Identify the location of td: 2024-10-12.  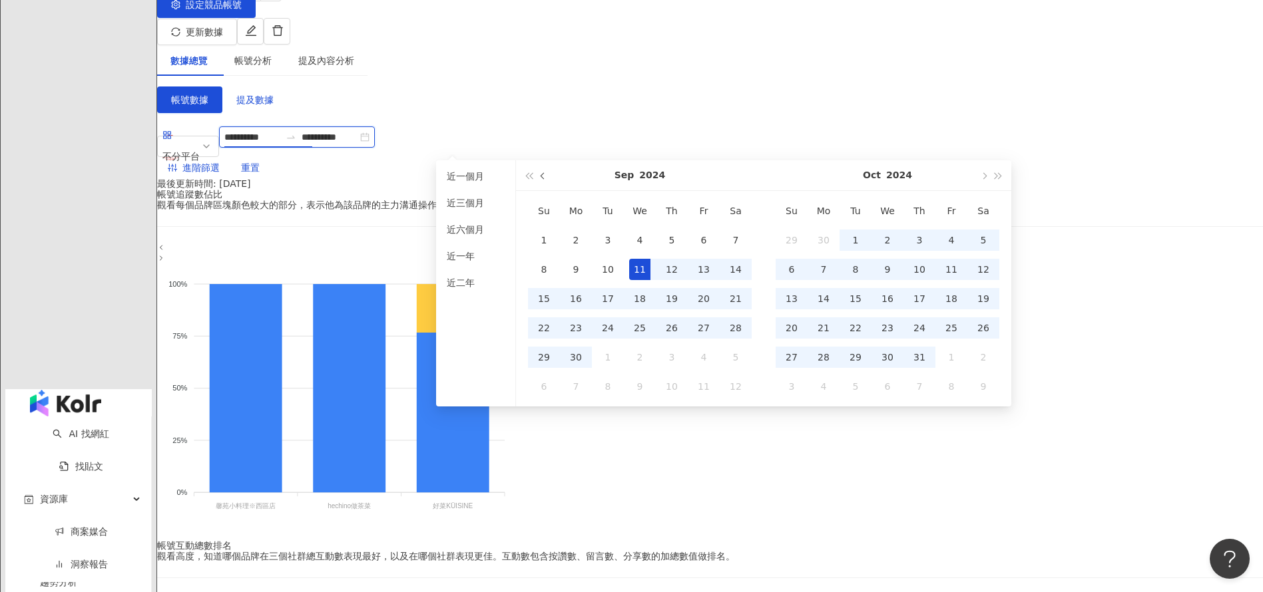
(983, 270).